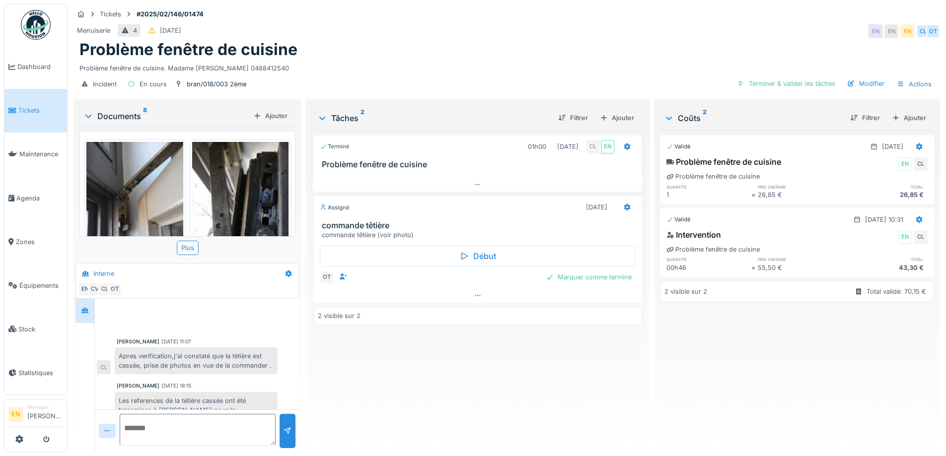 The height and width of the screenshot is (456, 946). Describe the element at coordinates (708, 195) in the screenshot. I see `div: 1` at that location.